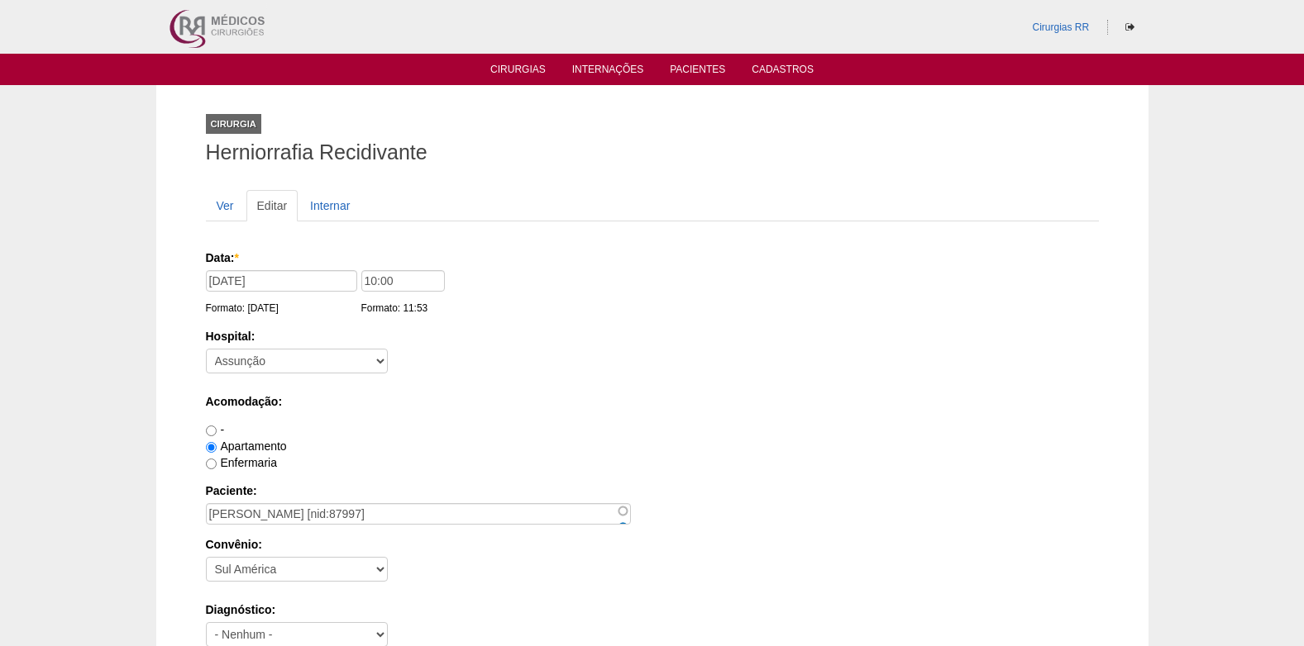 Image resolution: width=1304 pixels, height=646 pixels. Describe the element at coordinates (652, 336) in the screenshot. I see `label: Hospital:` at that location.